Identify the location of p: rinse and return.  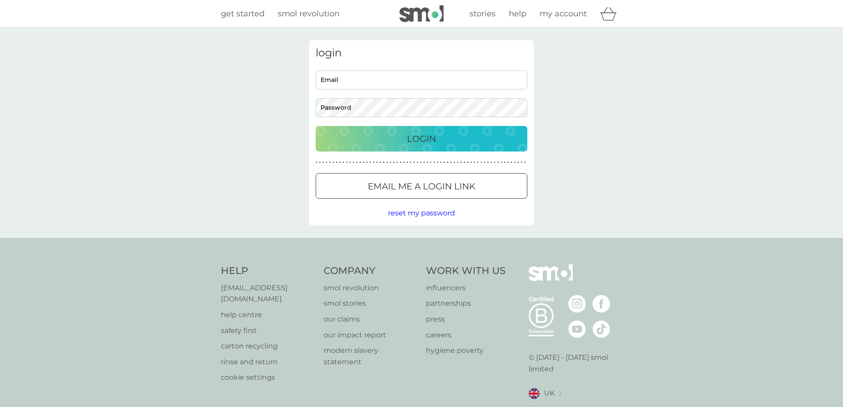
(268, 362).